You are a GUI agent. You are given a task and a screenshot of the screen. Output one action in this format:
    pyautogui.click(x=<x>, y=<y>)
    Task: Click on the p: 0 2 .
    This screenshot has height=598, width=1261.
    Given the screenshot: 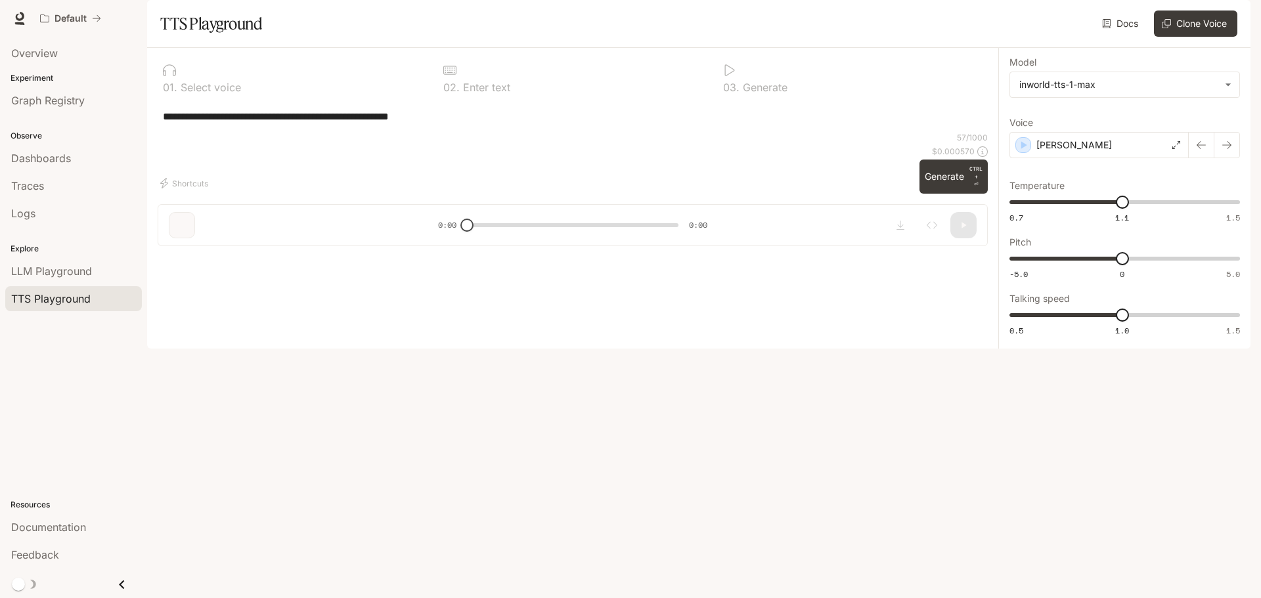 What is the action you would take?
    pyautogui.click(x=451, y=87)
    